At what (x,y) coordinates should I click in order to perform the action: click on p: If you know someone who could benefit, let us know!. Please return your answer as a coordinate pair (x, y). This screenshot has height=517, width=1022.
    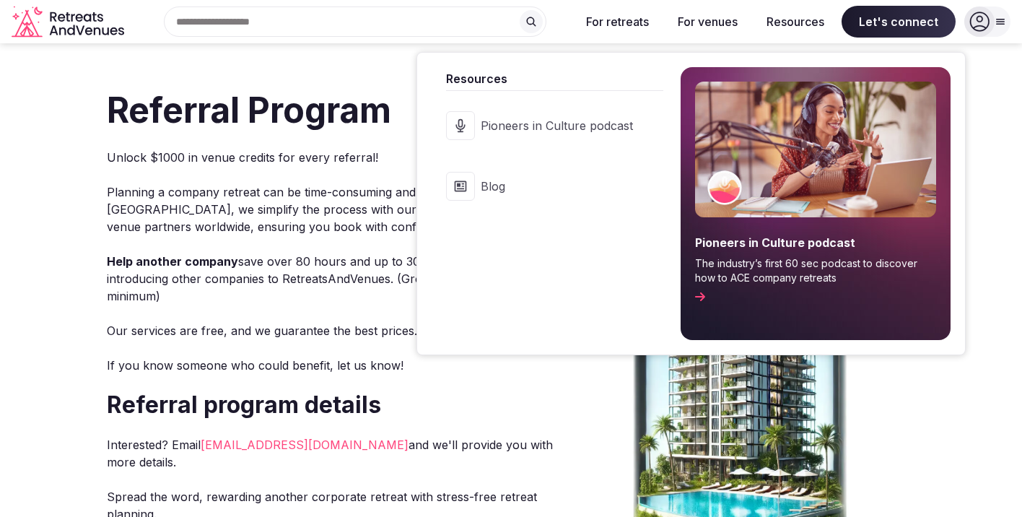
    Looking at the image, I should click on (336, 365).